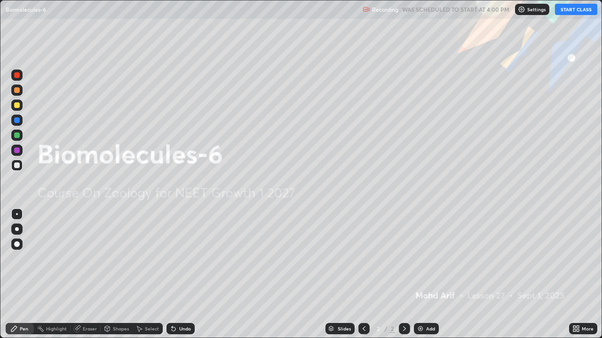 This screenshot has height=338, width=602. I want to click on div: More, so click(587, 329).